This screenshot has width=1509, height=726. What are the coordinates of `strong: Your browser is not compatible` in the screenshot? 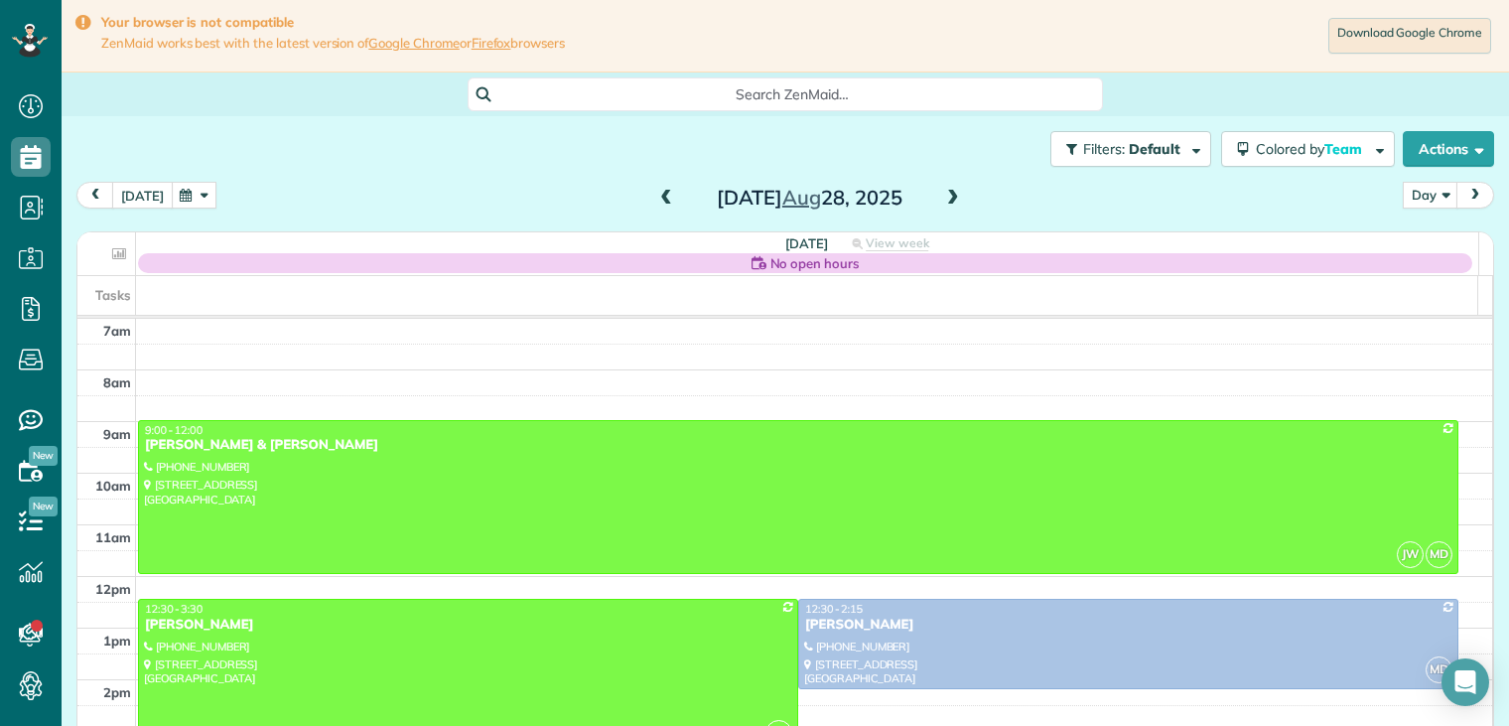 It's located at (332, 22).